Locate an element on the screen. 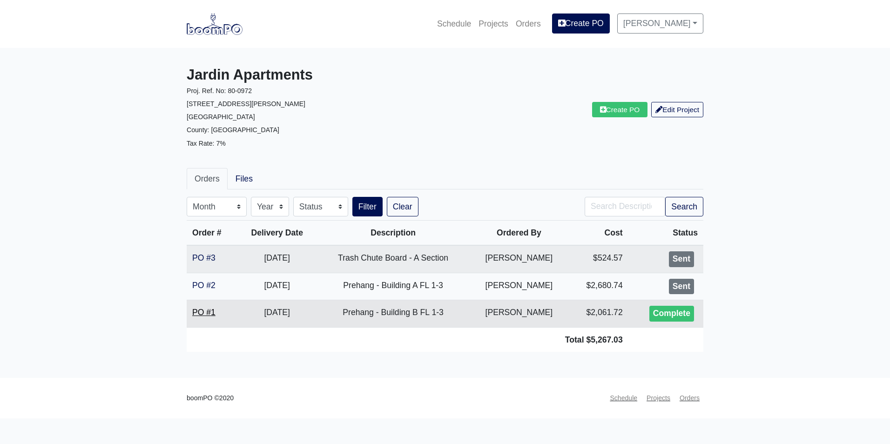 The height and width of the screenshot is (444, 890). td: $2,061.72 is located at coordinates (598, 314).